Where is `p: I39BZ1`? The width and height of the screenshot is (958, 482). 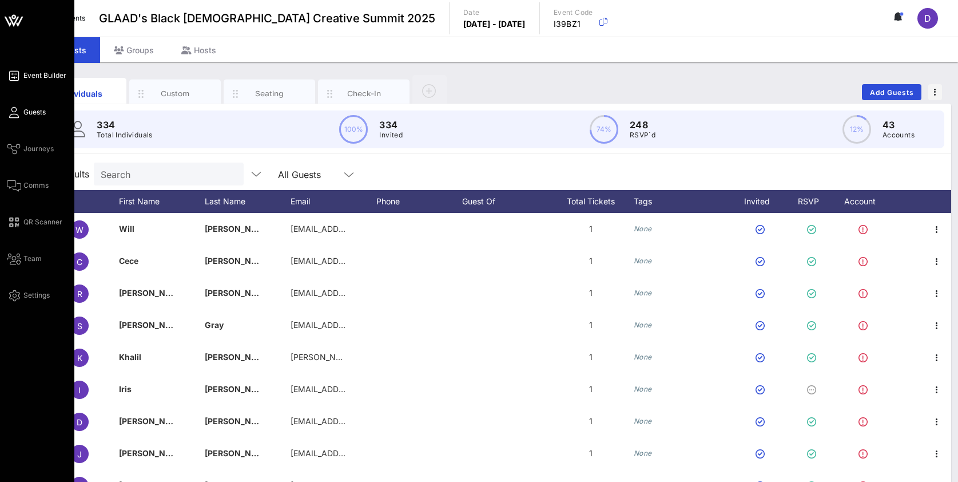
p: I39BZ1 is located at coordinates (573, 24).